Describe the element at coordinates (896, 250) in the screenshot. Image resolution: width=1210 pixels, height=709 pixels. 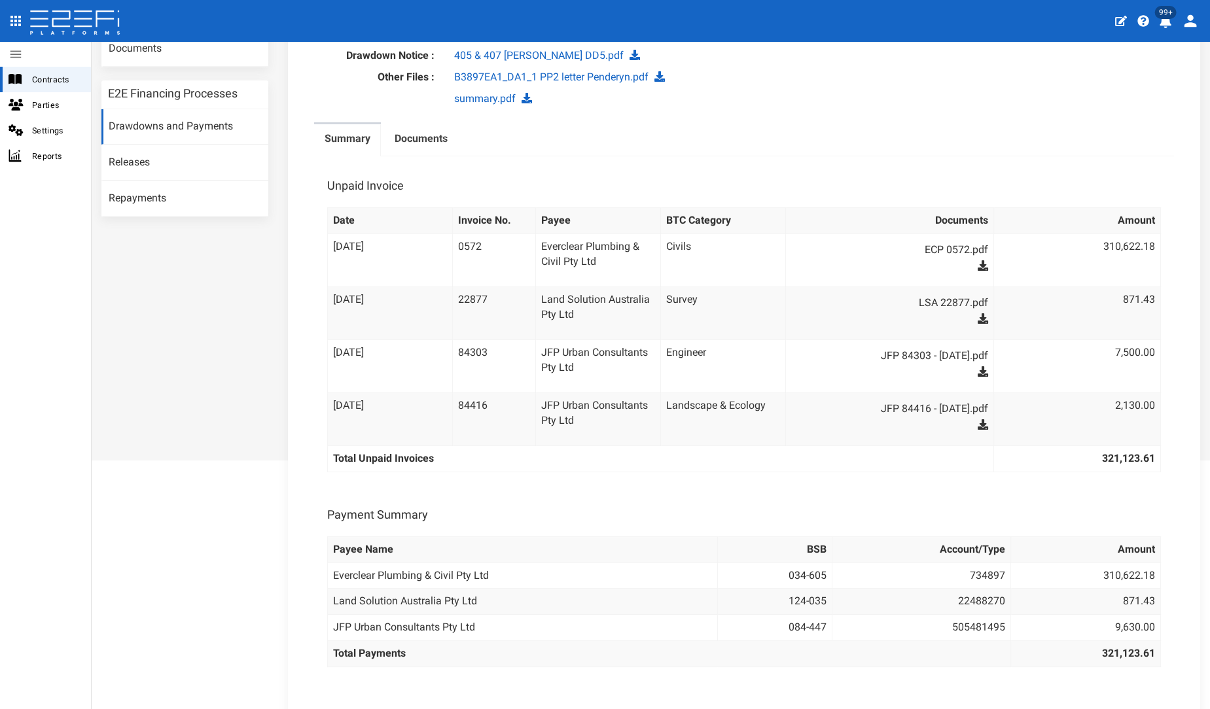
I see `a: ECP 0572.pdf` at that location.